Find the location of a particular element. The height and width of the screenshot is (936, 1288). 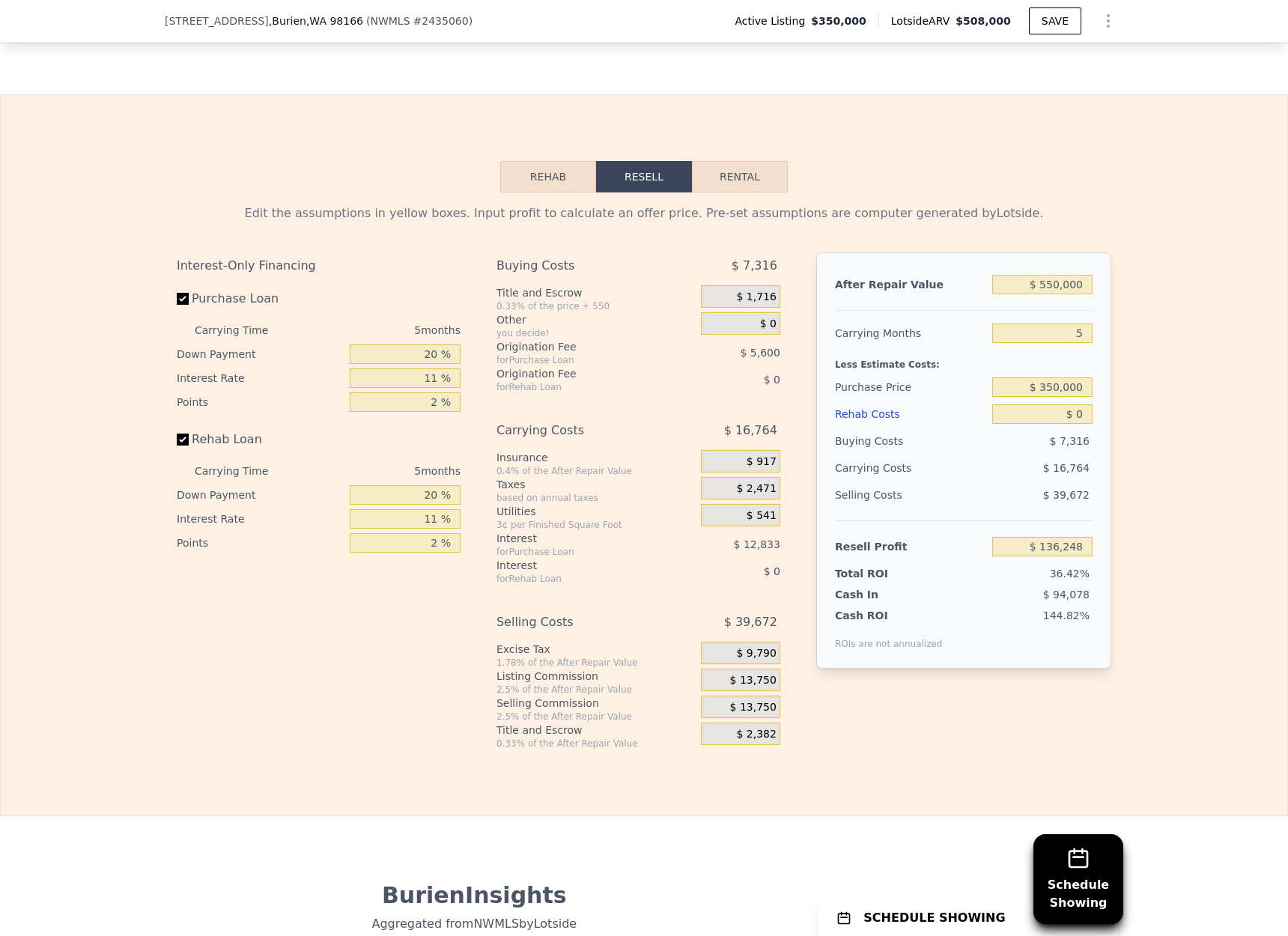

span: $508,000 is located at coordinates (983, 21).